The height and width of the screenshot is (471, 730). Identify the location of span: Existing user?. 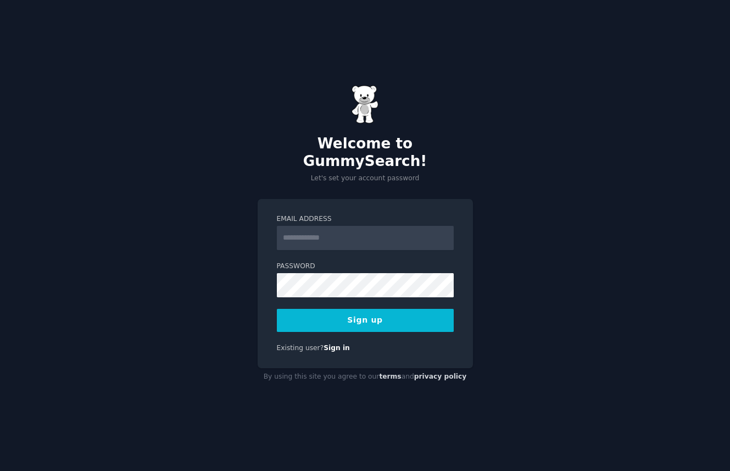
(301, 348).